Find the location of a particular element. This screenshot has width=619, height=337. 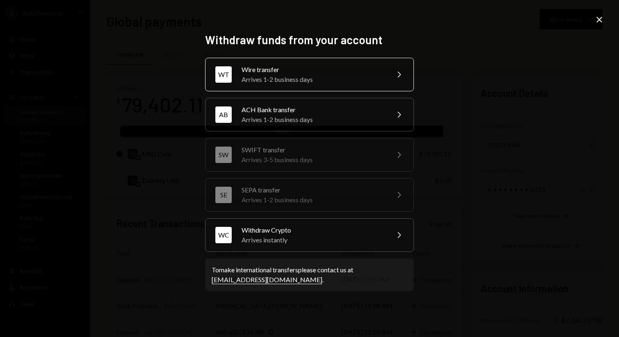

div: Arrives instantly is located at coordinates (313, 240).